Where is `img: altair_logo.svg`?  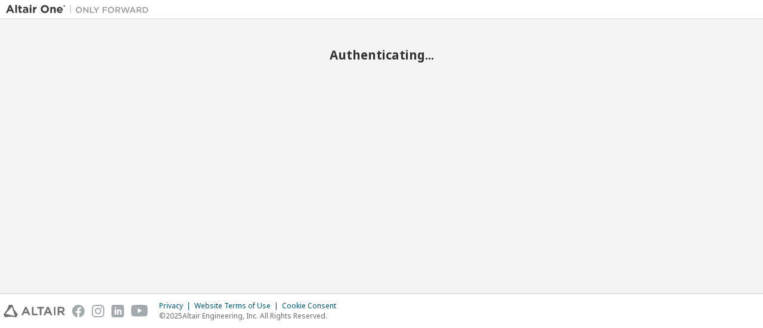
img: altair_logo.svg is located at coordinates (34, 311).